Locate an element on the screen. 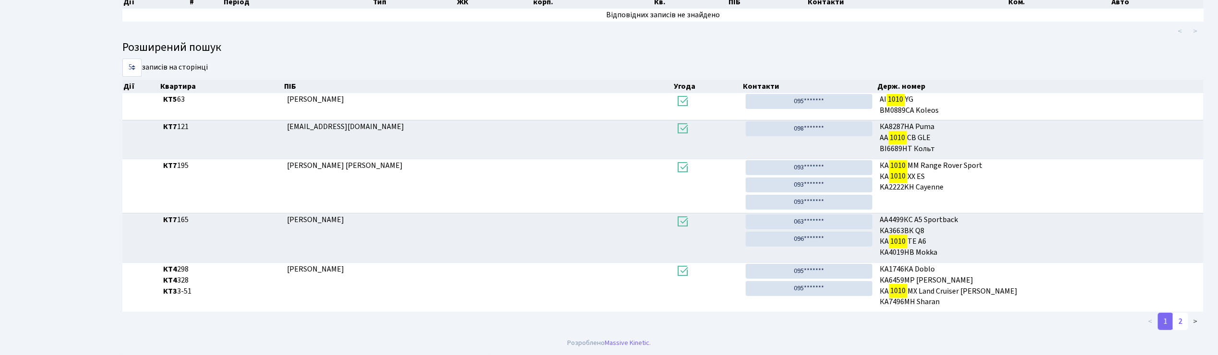  span: КА ММ Range Rover Sport КА ХХ ES KA2222KH Cayenne is located at coordinates (1040, 177).